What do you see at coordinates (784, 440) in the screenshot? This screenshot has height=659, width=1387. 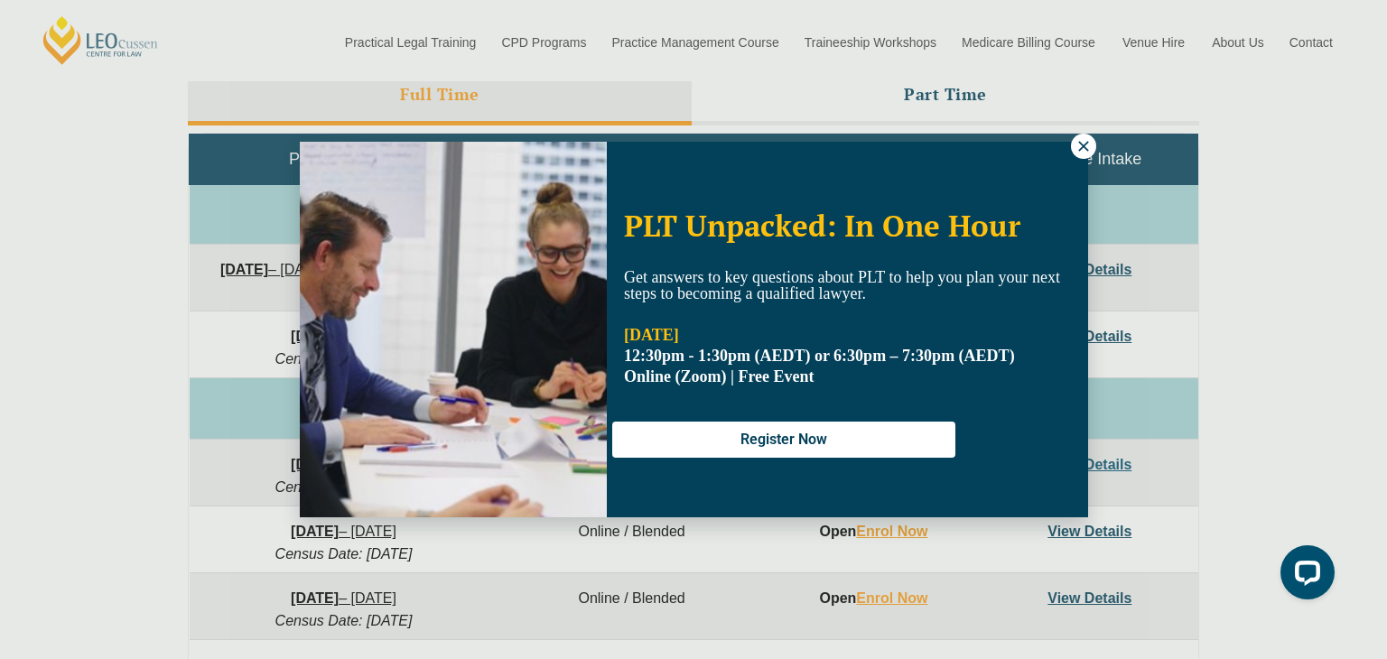 I see `button: Register Now` at bounding box center [784, 440].